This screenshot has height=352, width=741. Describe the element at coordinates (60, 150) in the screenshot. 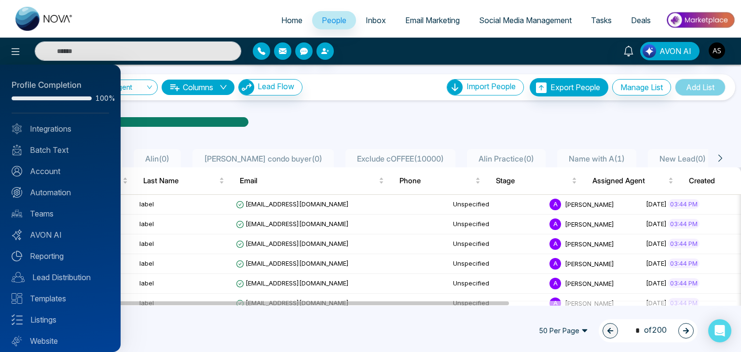

I see `a: Batch Text` at that location.